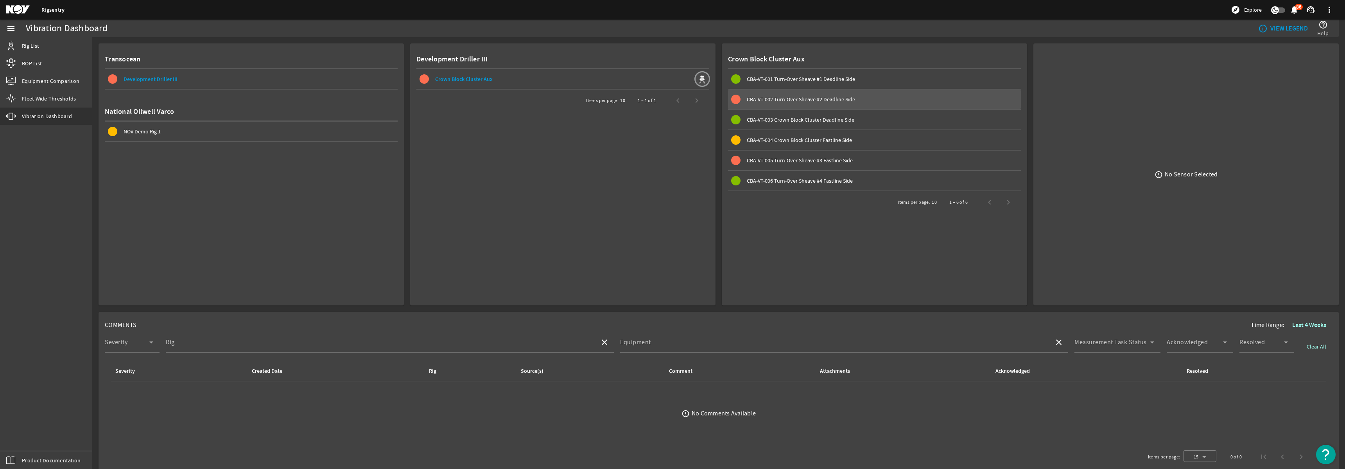 The width and height of the screenshot is (1345, 469). Describe the element at coordinates (958, 202) in the screenshot. I see `div: 1 – 6 of 6` at that location.